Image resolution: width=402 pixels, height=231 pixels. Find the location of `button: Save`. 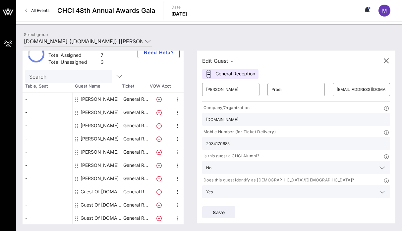

button: Save is located at coordinates (219, 213).